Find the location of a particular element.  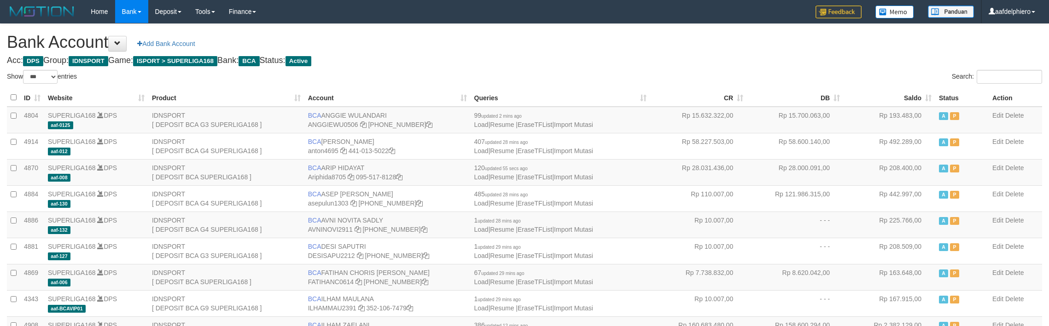

td: Rp 442.997,00 is located at coordinates (889, 198).